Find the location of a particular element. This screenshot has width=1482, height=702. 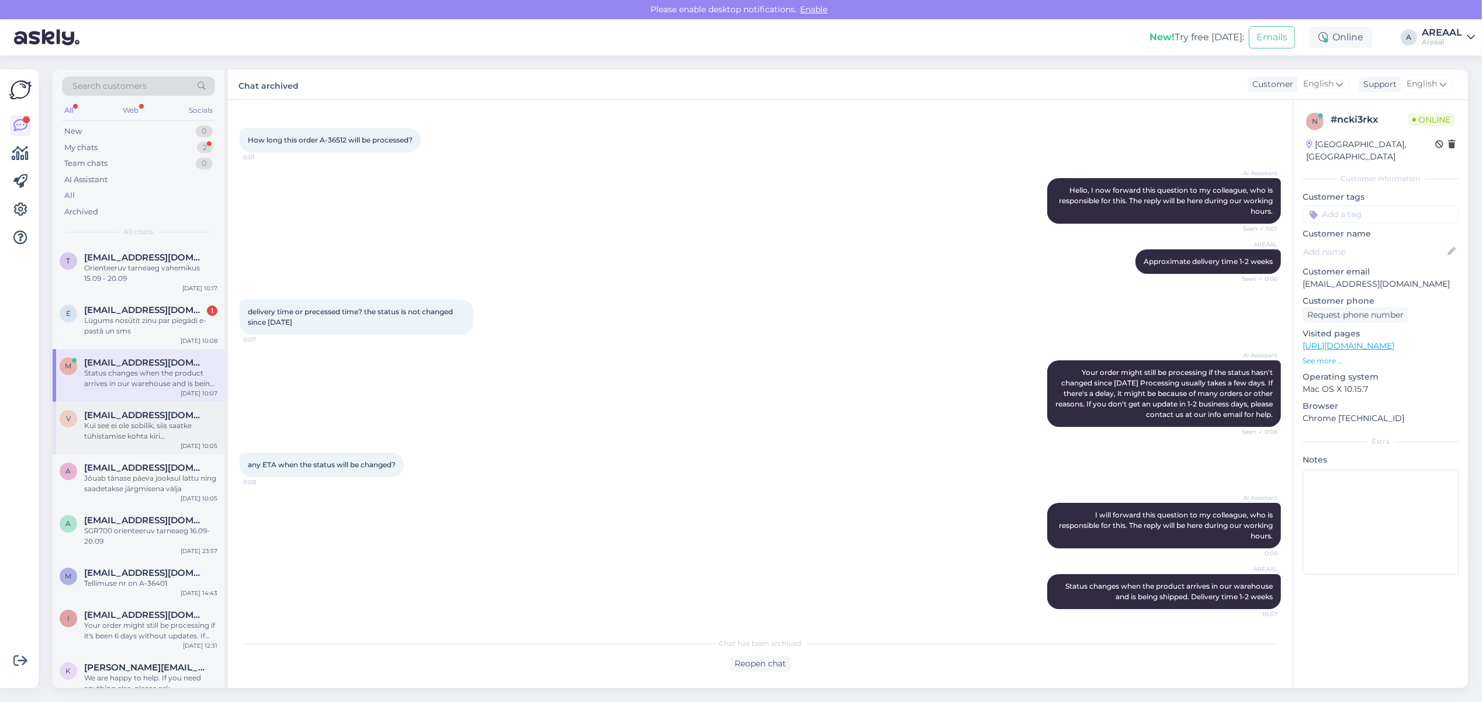

div: AI Assistant is located at coordinates (86, 180).